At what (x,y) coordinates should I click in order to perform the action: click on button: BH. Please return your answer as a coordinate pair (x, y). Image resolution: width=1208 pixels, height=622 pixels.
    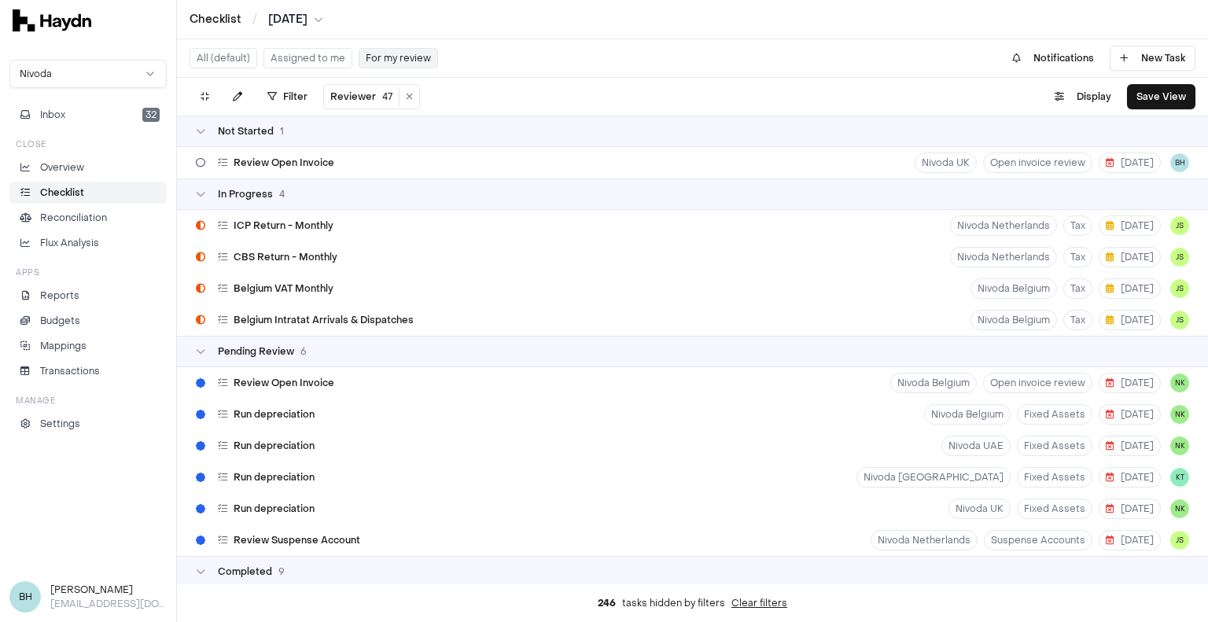
    Looking at the image, I should click on (1179, 163).